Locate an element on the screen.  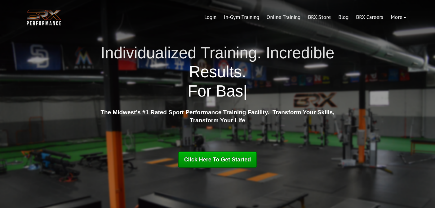
a: In-Gym Training is located at coordinates (242, 17).